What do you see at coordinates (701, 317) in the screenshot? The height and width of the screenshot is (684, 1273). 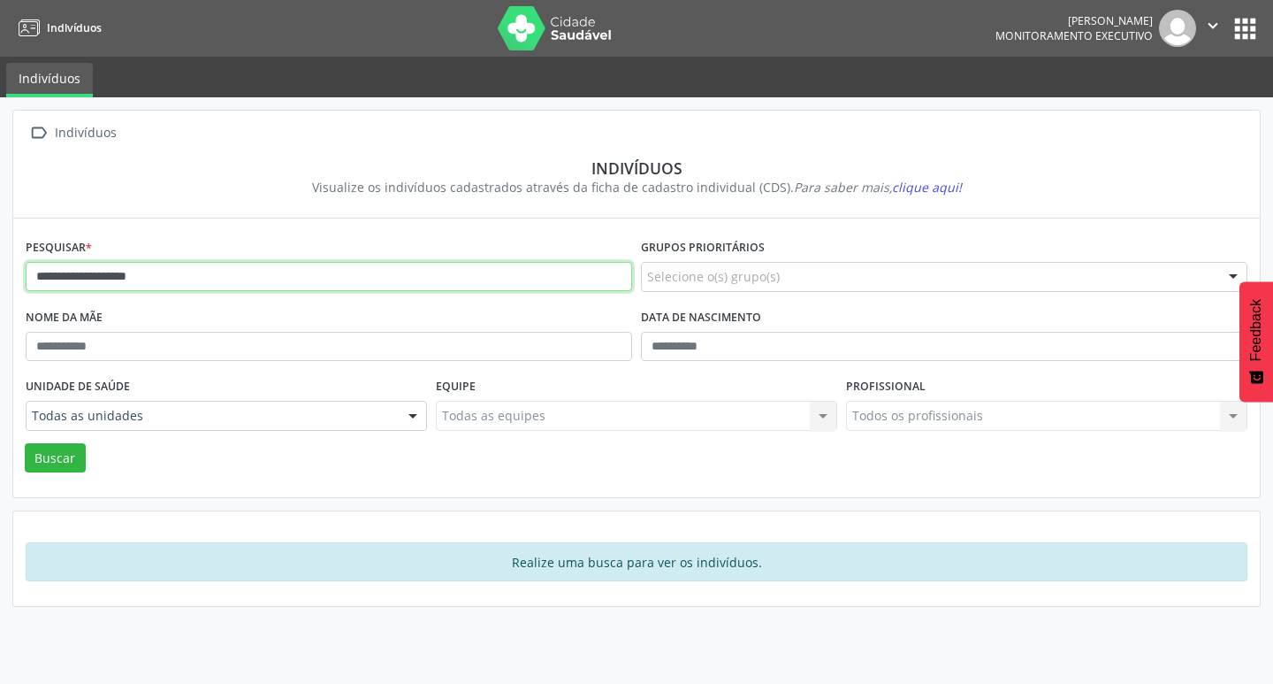 I see `label: Data de nascimento` at bounding box center [701, 317].